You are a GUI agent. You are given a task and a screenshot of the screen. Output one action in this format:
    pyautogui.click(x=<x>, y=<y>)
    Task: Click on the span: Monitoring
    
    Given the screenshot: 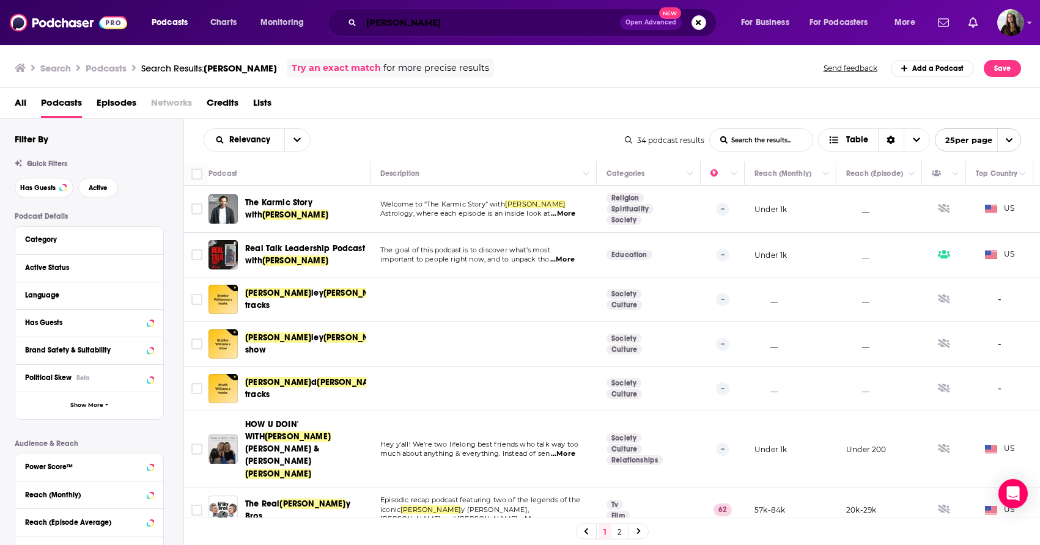 What is the action you would take?
    pyautogui.click(x=282, y=23)
    